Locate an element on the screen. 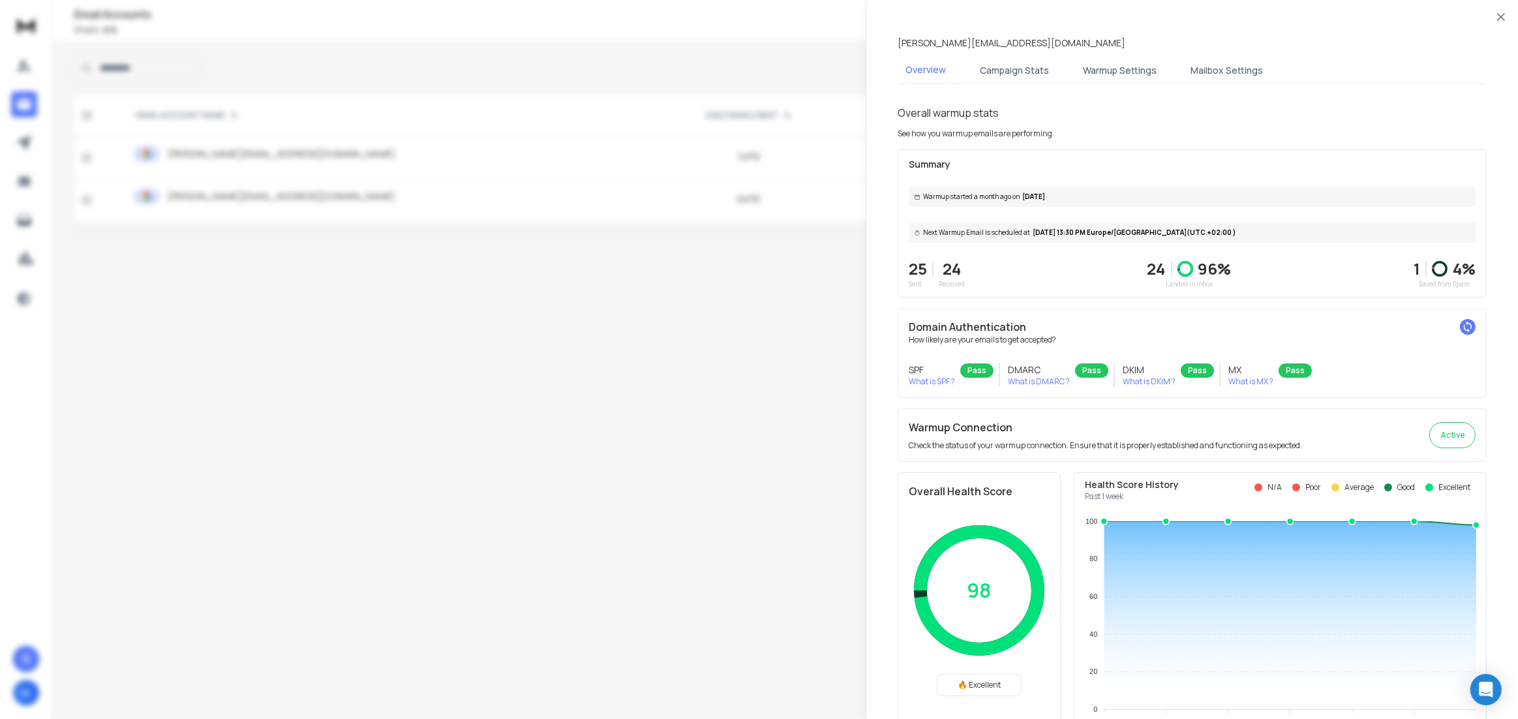 The height and width of the screenshot is (719, 1518). strong: 1 is located at coordinates (1416, 268).